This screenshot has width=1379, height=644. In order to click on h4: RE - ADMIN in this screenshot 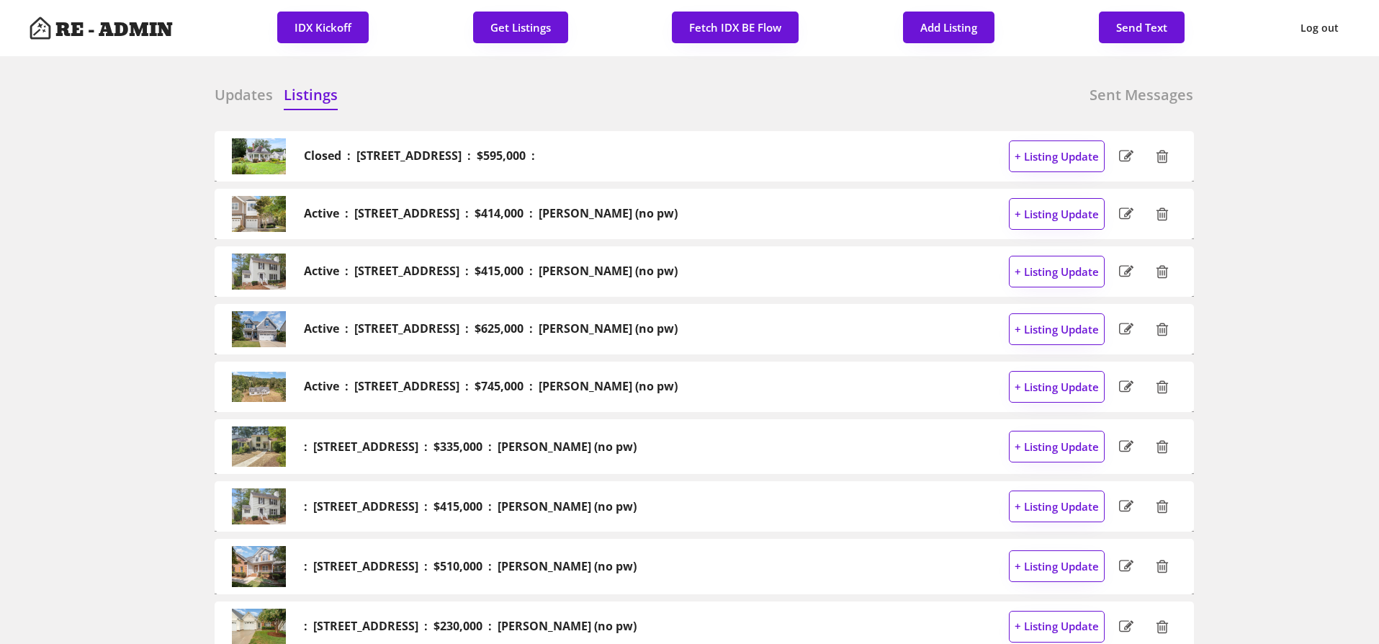, I will do `click(114, 30)`.